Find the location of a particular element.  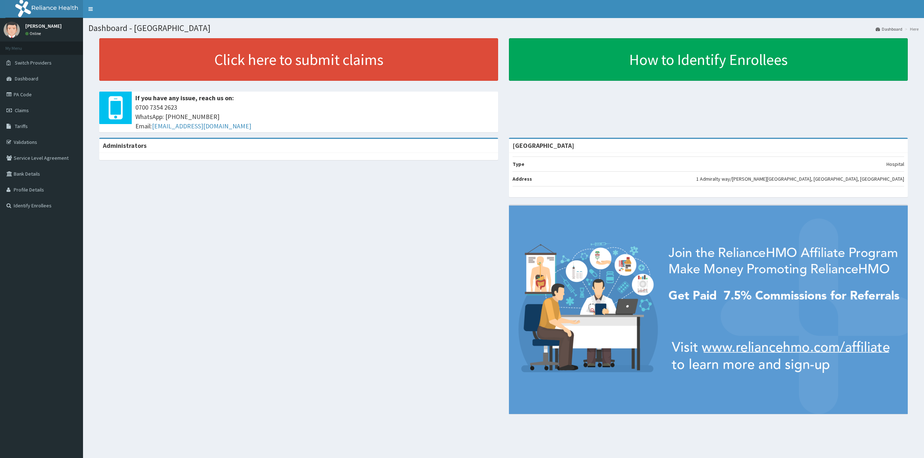

img: User Image is located at coordinates (12, 30).